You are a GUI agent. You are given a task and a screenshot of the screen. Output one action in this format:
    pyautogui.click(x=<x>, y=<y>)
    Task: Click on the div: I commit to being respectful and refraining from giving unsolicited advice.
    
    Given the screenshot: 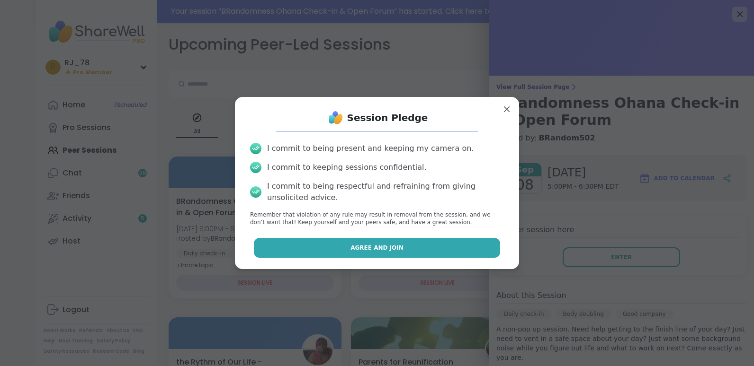 What is the action you would take?
    pyautogui.click(x=385, y=192)
    